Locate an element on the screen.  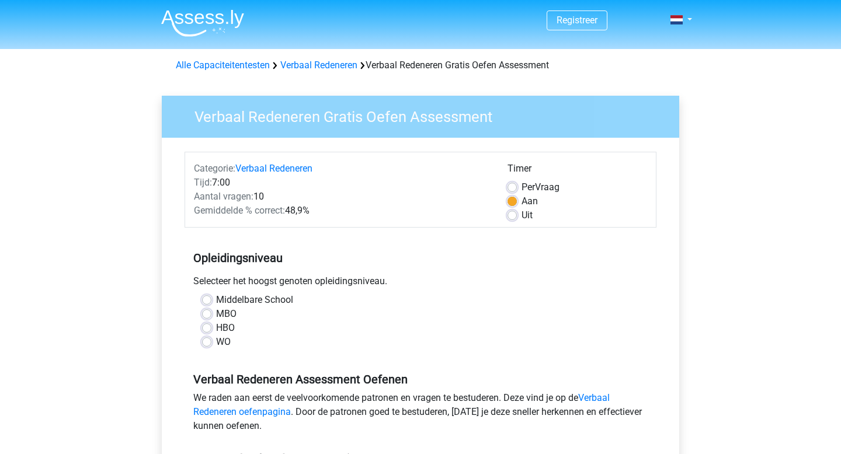
label: Aan is located at coordinates (530, 201).